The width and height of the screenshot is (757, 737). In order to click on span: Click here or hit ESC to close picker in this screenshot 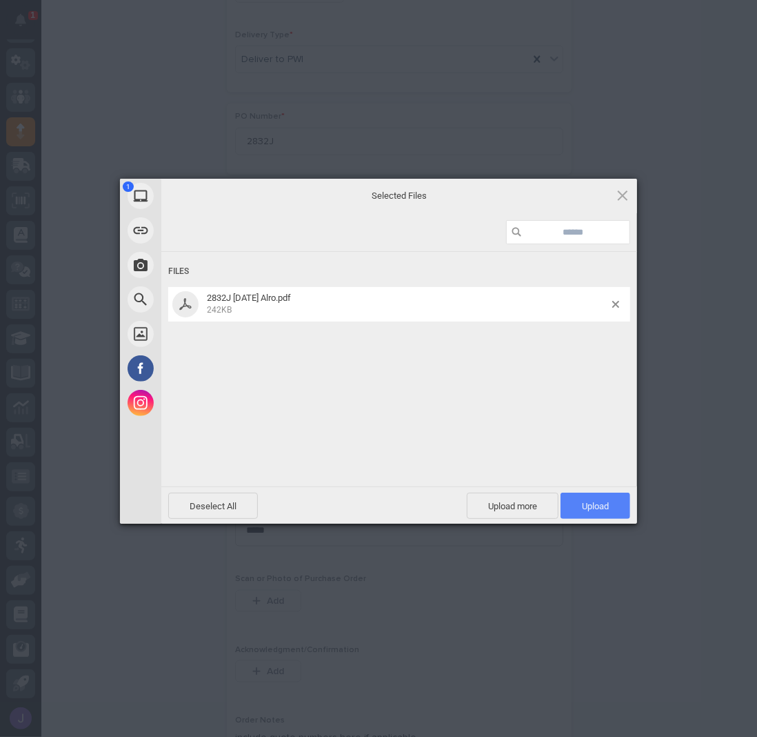, I will do `click(623, 195)`.